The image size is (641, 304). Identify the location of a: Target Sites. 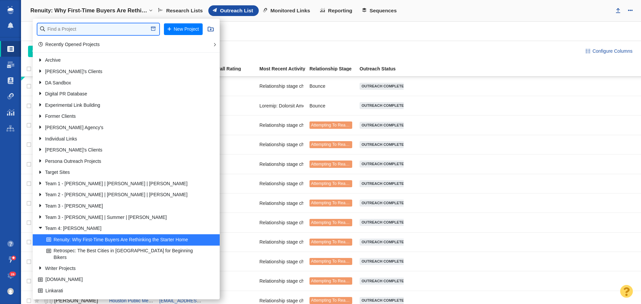
(121, 173).